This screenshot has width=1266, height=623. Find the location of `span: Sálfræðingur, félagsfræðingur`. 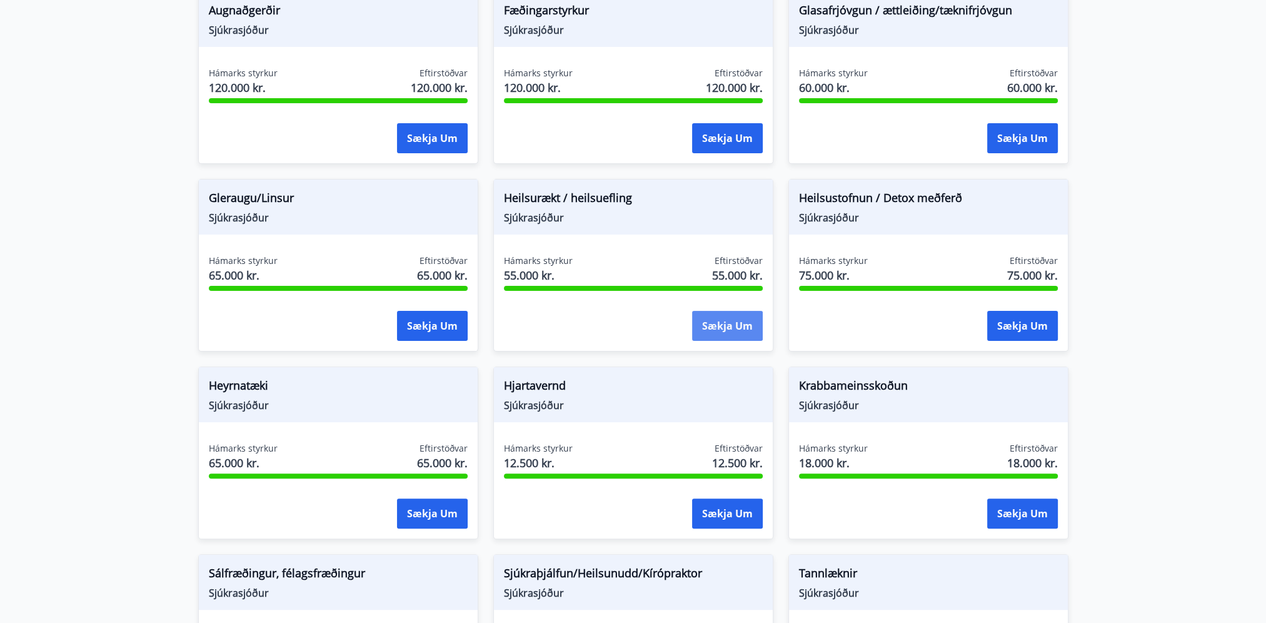

span: Sálfræðingur, félagsfræðingur is located at coordinates (338, 575).